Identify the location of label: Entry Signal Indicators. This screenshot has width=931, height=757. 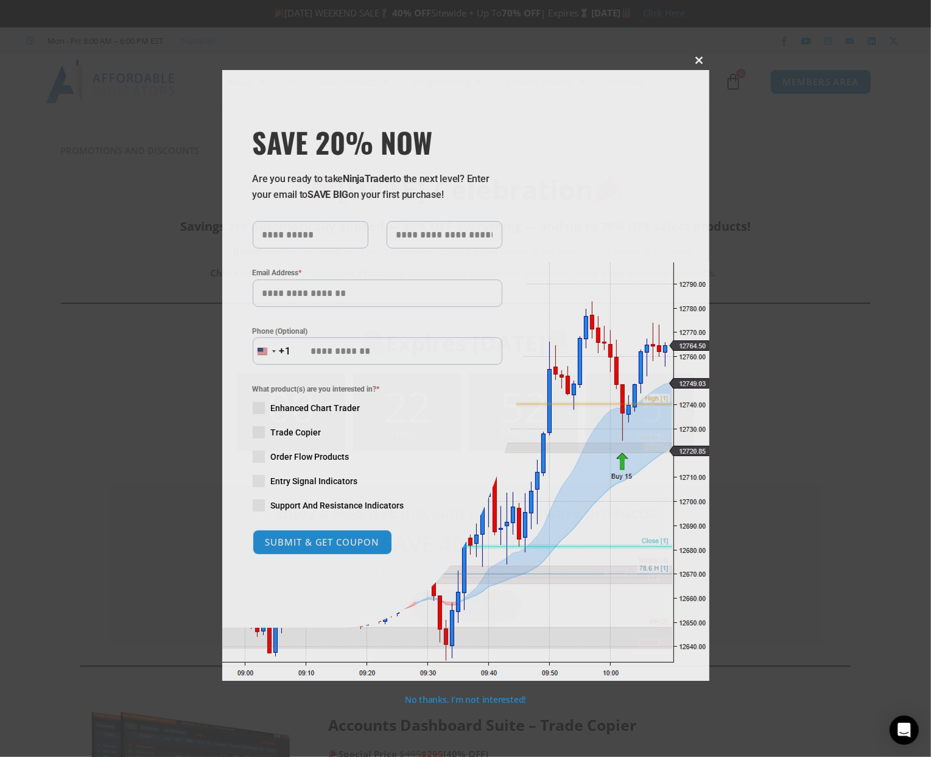
(377, 481).